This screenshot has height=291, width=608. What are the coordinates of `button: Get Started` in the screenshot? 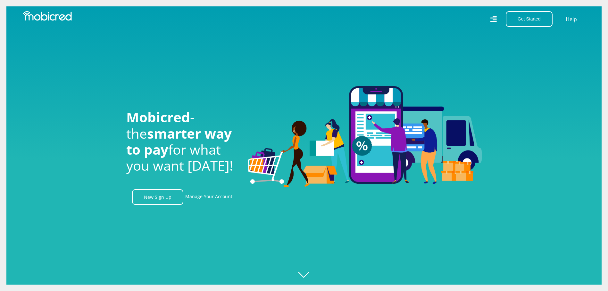 It's located at (529, 19).